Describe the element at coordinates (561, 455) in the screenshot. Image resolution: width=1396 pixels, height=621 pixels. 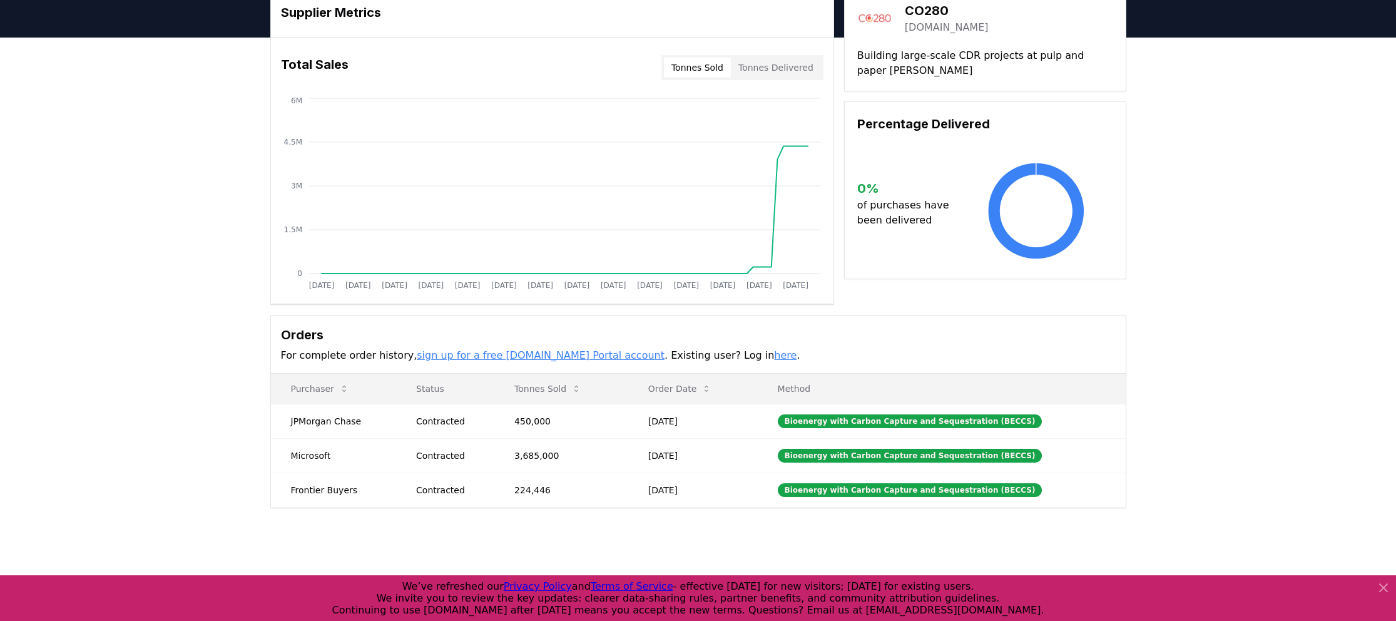
I see `td: 3,685,000` at that location.